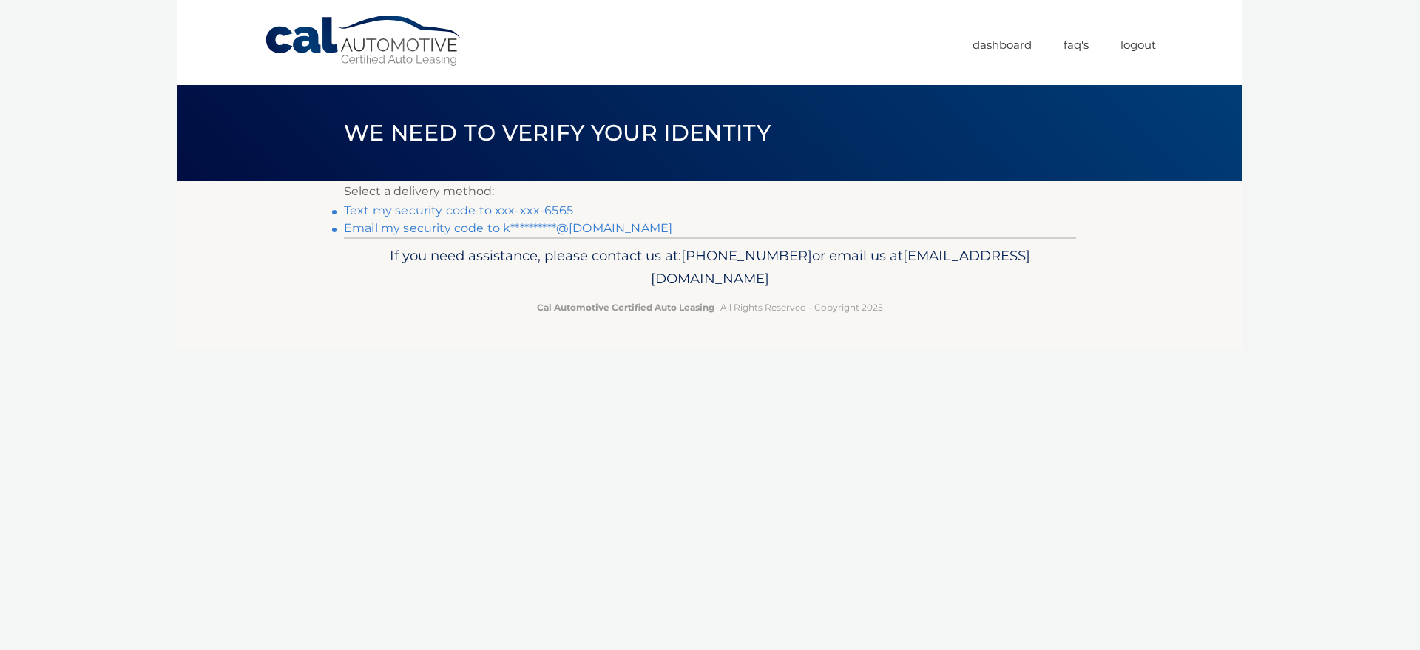 This screenshot has height=650, width=1420. I want to click on a: Logout, so click(1138, 44).